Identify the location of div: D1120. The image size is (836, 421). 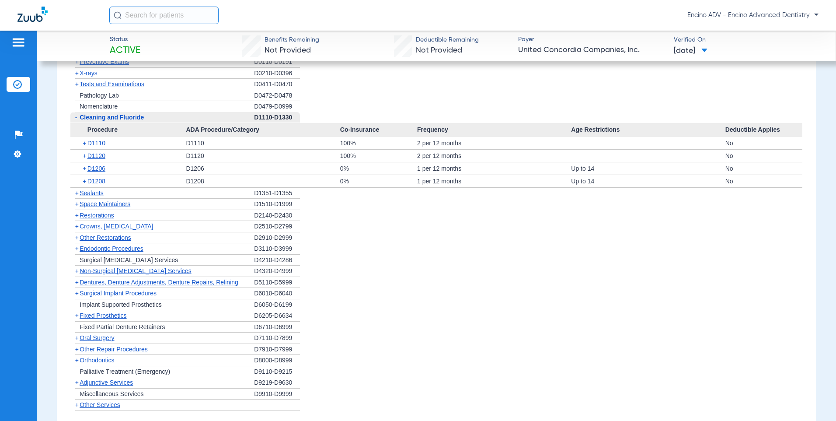
(263, 156).